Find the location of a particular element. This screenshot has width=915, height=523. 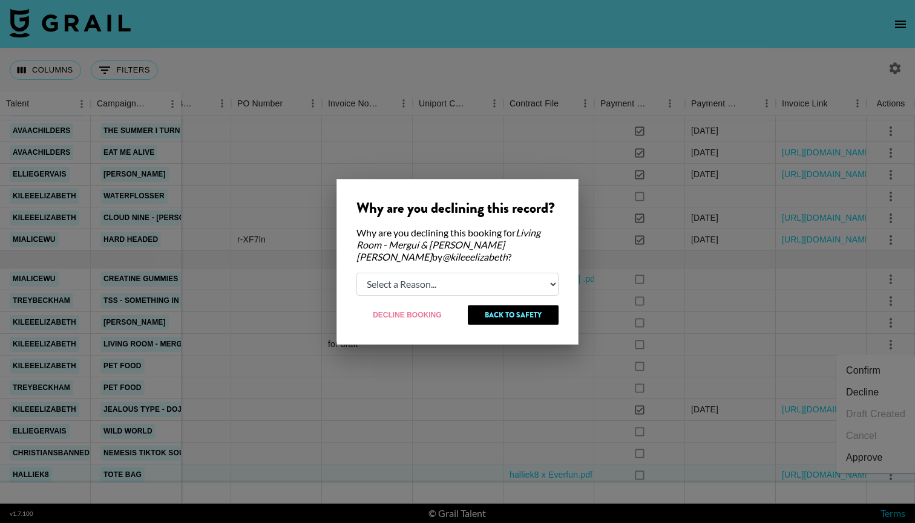

button: Back to Safety is located at coordinates (513, 315).